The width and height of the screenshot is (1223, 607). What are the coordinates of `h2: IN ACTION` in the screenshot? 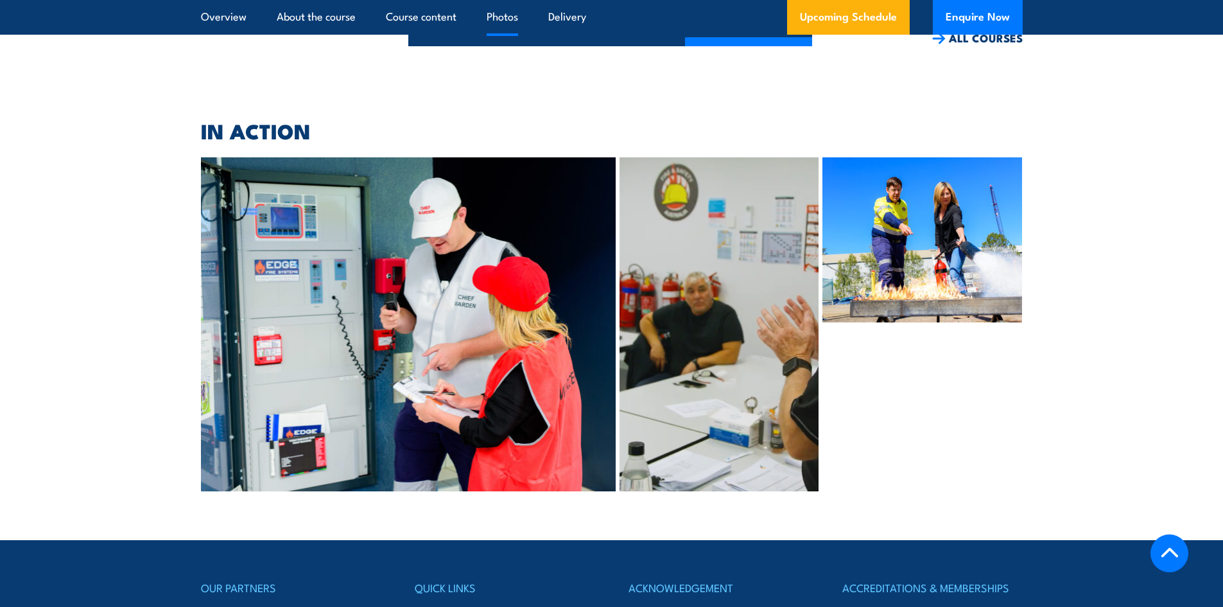 It's located at (612, 130).